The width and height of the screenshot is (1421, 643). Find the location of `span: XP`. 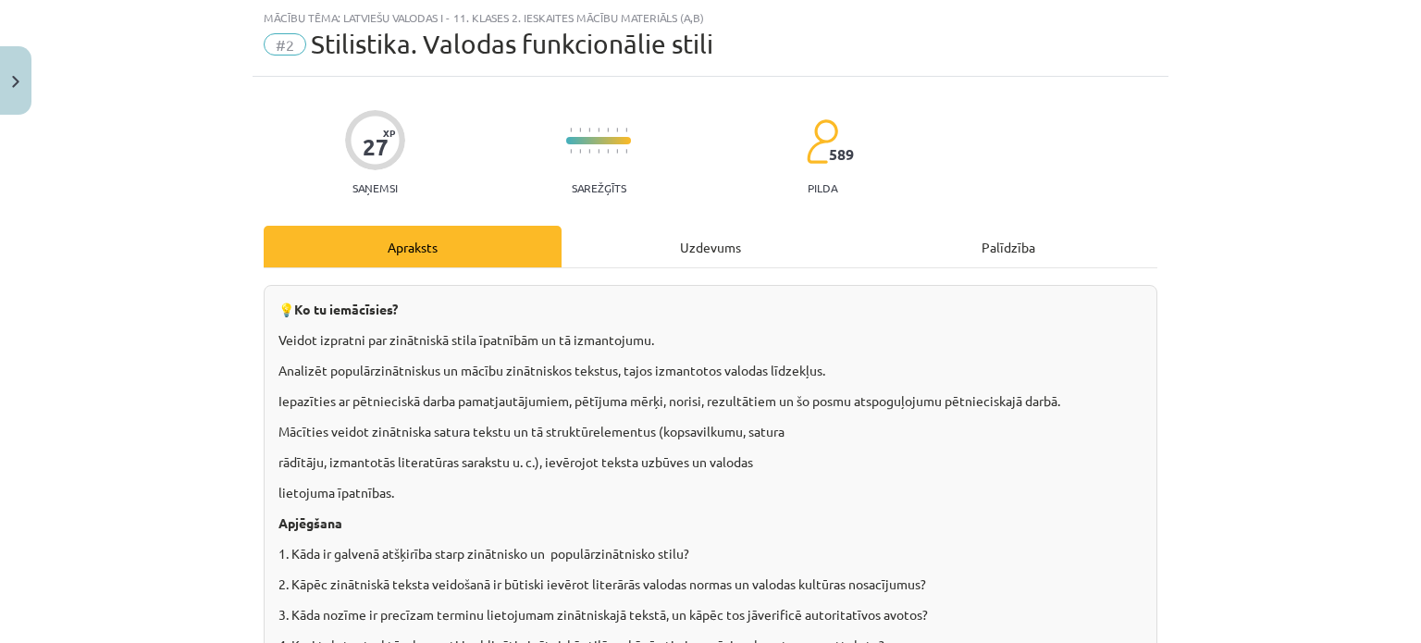

span: XP is located at coordinates (388, 132).